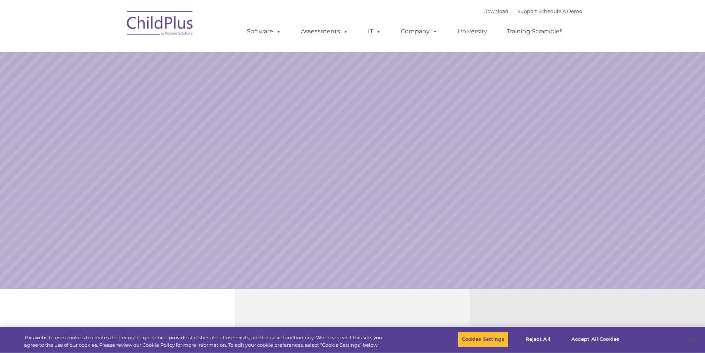 Image resolution: width=705 pixels, height=353 pixels. I want to click on button: Accept All Cookies, so click(595, 339).